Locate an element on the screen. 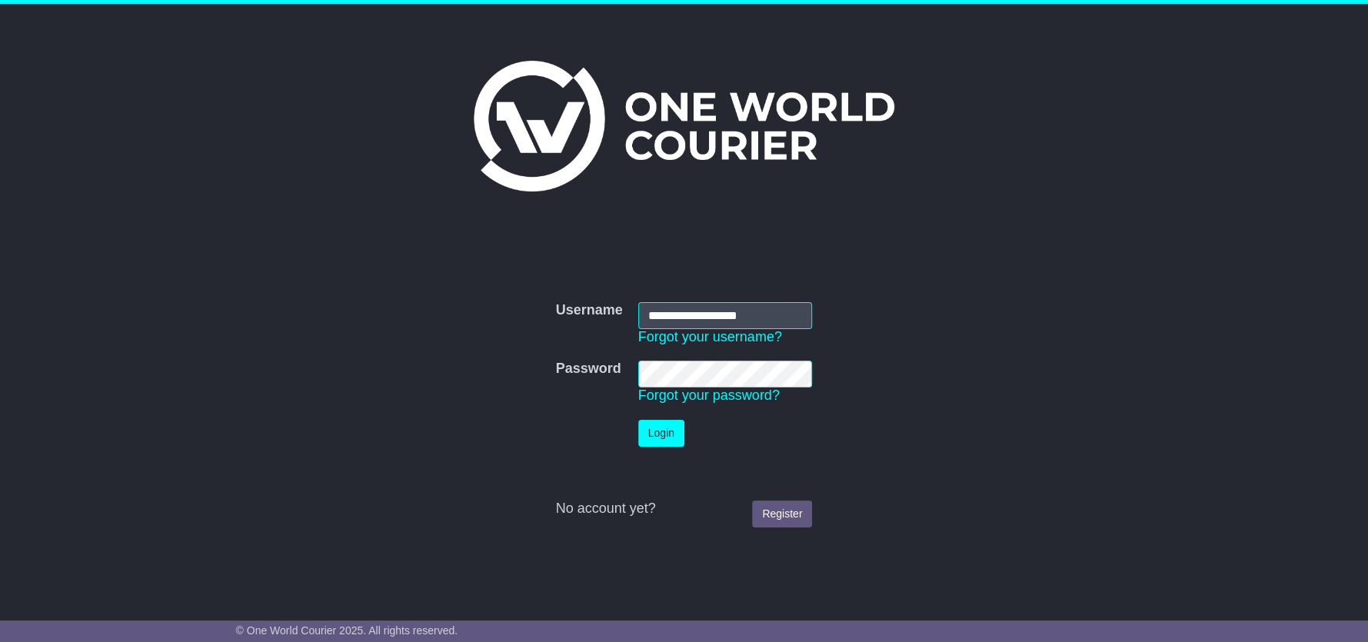  span: © One World Courier 2025. All rights reserved. is located at coordinates (347, 630).